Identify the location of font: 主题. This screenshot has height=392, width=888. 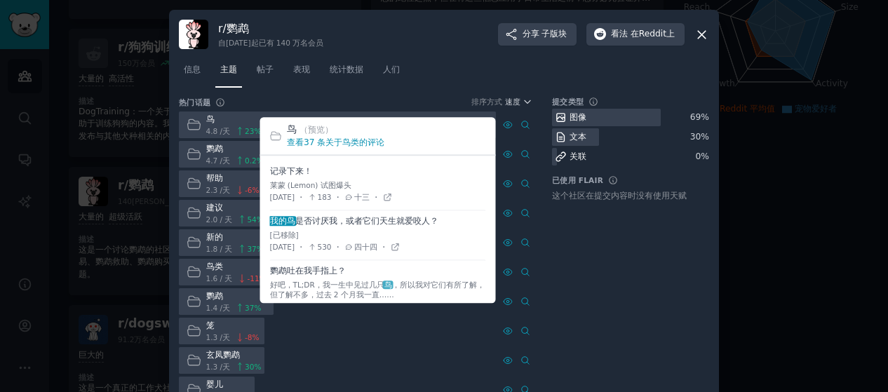
(229, 69).